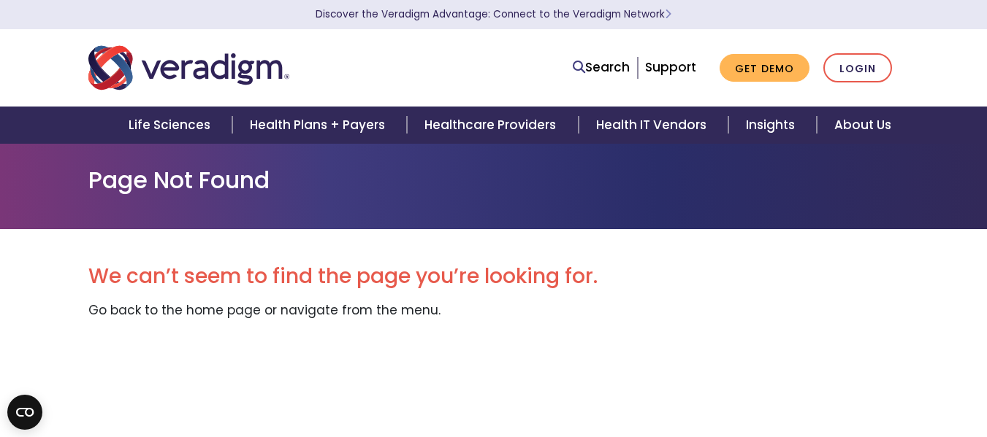 This screenshot has width=987, height=437. What do you see at coordinates (764, 68) in the screenshot?
I see `a: Get Demo` at bounding box center [764, 68].